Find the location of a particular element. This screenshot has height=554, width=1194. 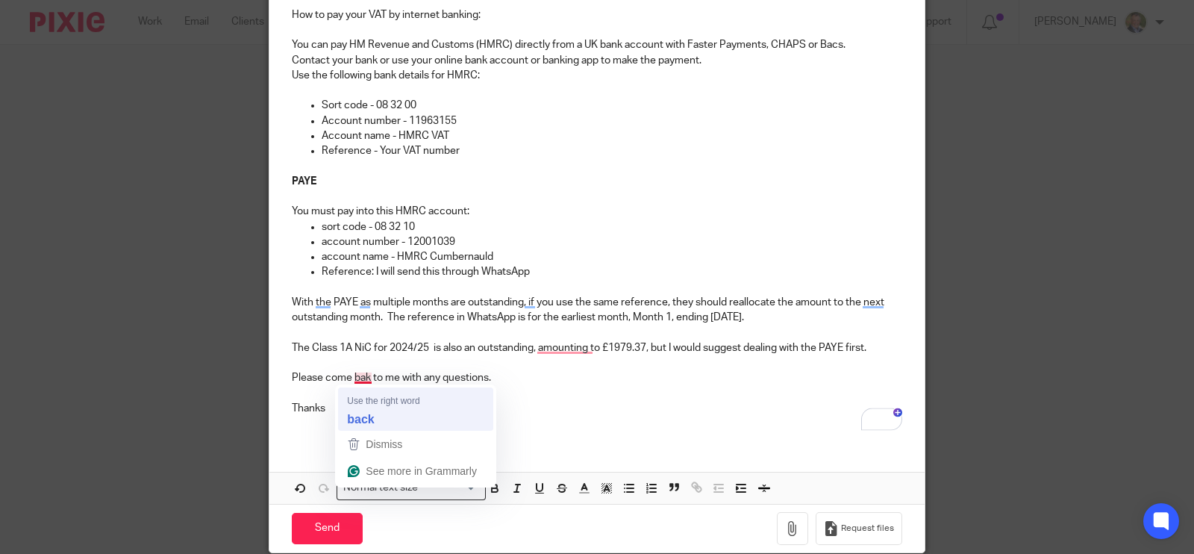

span: Request files is located at coordinates (867, 528).